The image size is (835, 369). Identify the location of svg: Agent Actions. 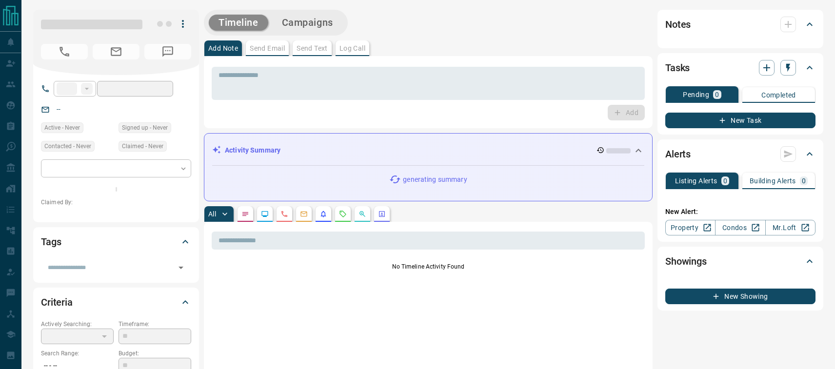
(382, 214).